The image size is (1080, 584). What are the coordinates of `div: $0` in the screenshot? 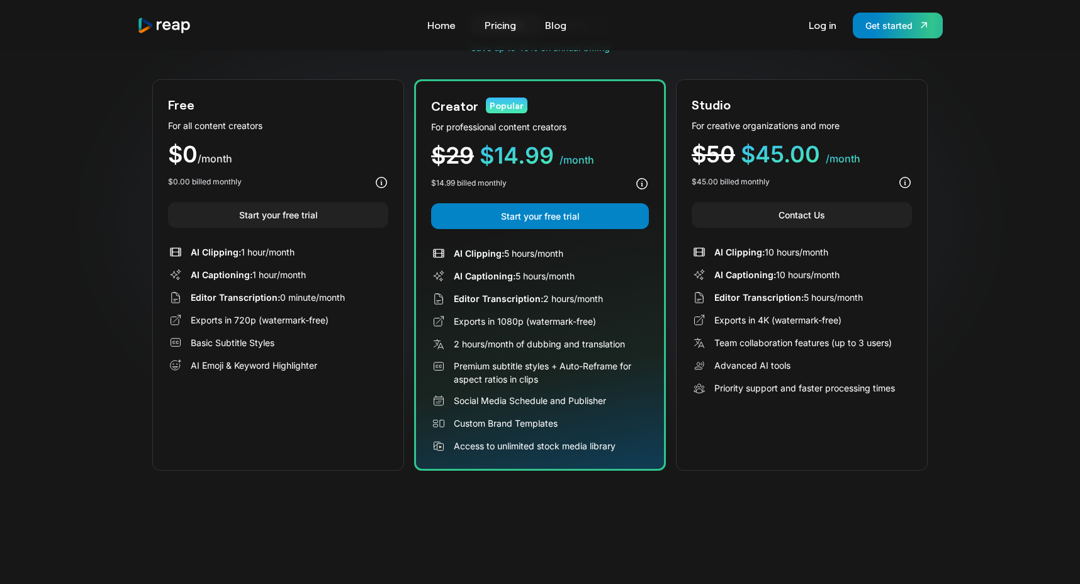 It's located at (278, 154).